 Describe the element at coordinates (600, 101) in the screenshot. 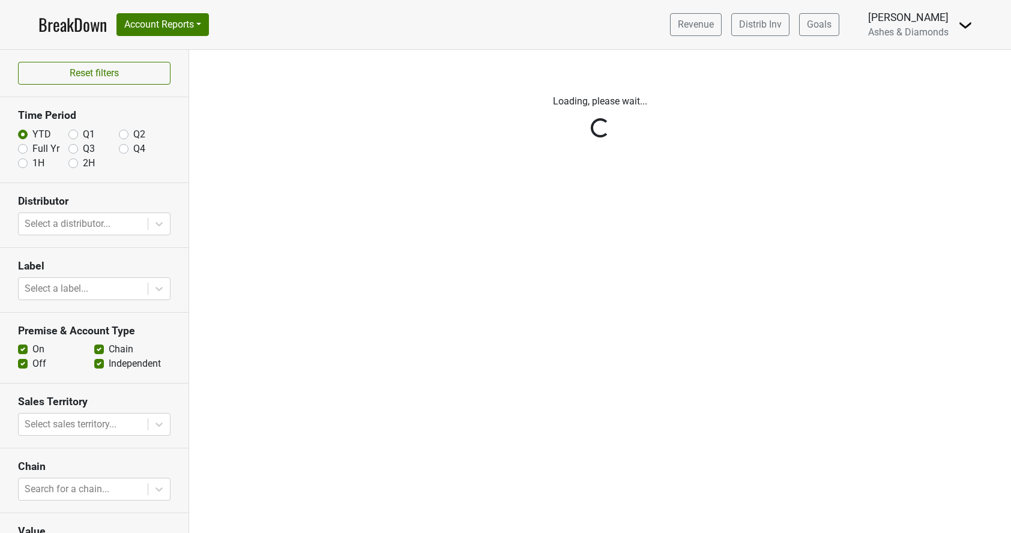

I see `p: Loading, please wait...` at that location.